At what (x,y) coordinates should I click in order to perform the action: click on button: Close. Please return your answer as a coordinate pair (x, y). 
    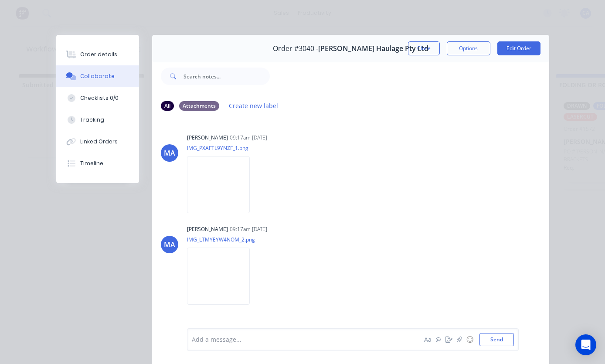
    Looking at the image, I should click on (424, 48).